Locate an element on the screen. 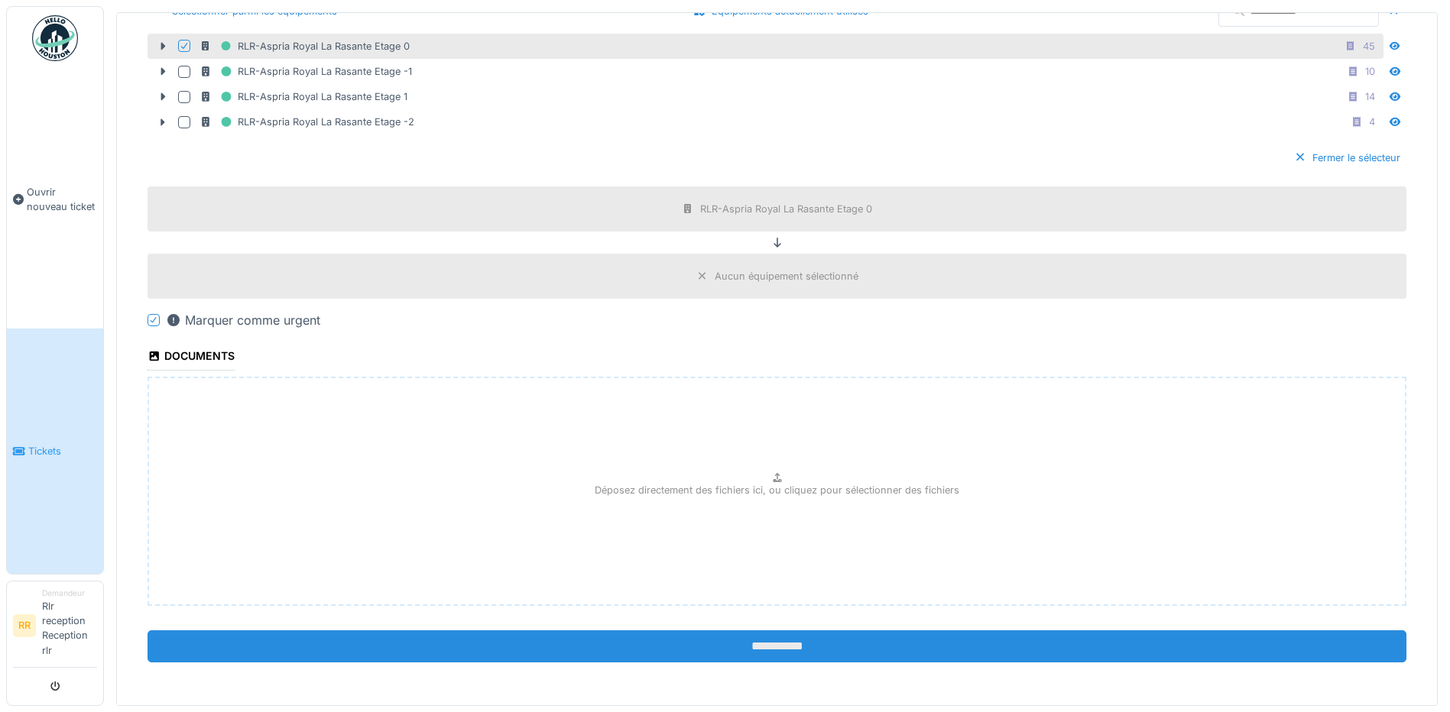  img: Badge_color-CXgf-gQk.svg is located at coordinates (55, 38).